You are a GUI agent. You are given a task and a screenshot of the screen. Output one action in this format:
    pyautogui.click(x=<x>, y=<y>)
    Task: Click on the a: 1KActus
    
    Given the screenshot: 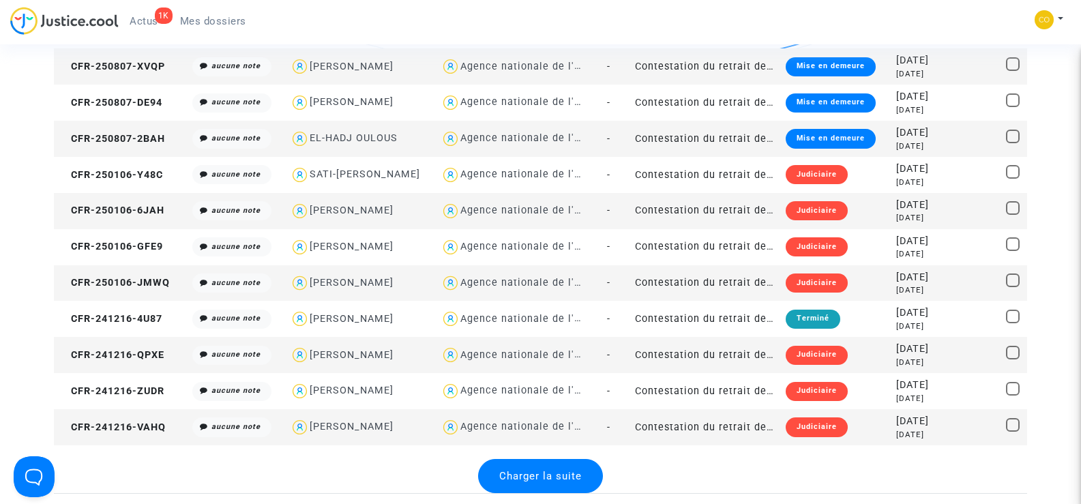 What is the action you would take?
    pyautogui.click(x=144, y=21)
    